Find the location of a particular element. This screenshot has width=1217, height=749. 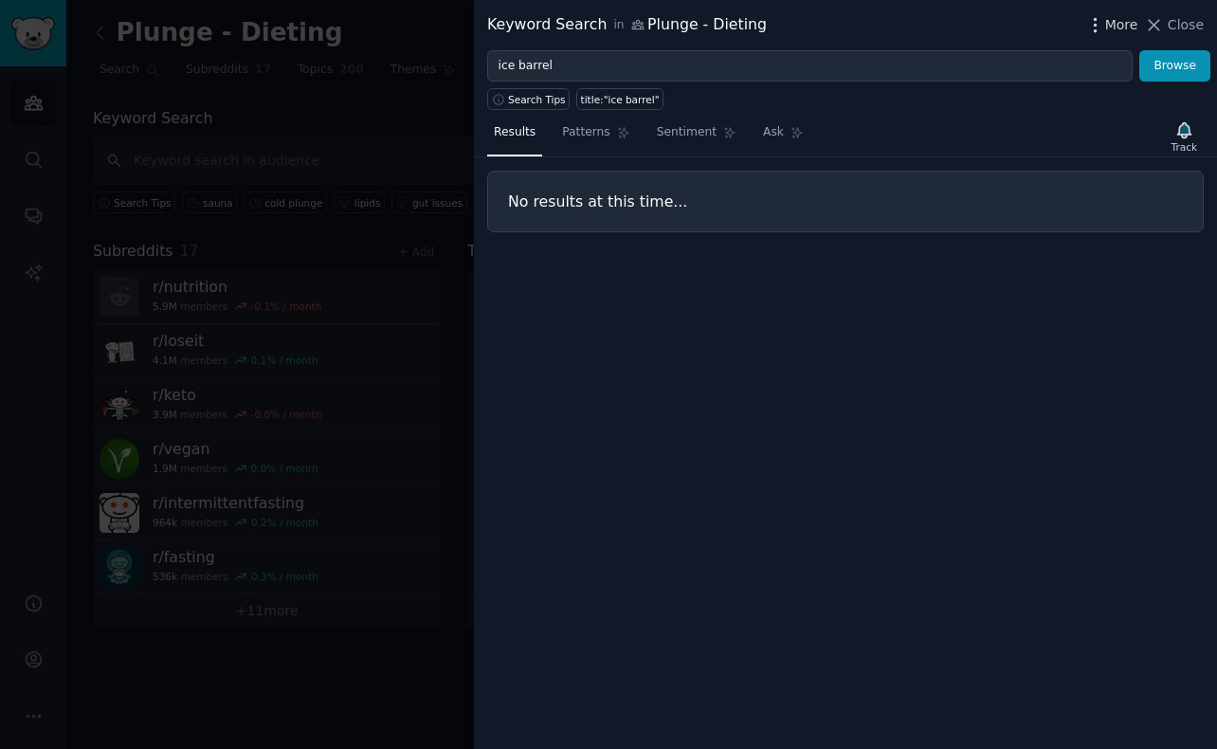

a: Sentiment is located at coordinates (697, 137).